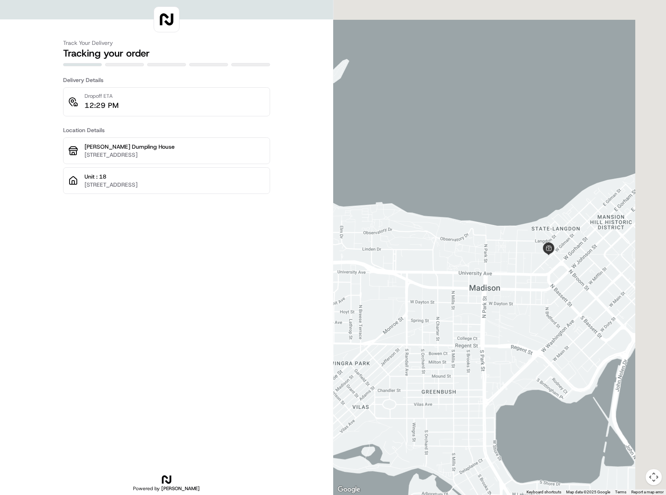 Image resolution: width=666 pixels, height=495 pixels. I want to click on h3: Location Details, so click(167, 130).